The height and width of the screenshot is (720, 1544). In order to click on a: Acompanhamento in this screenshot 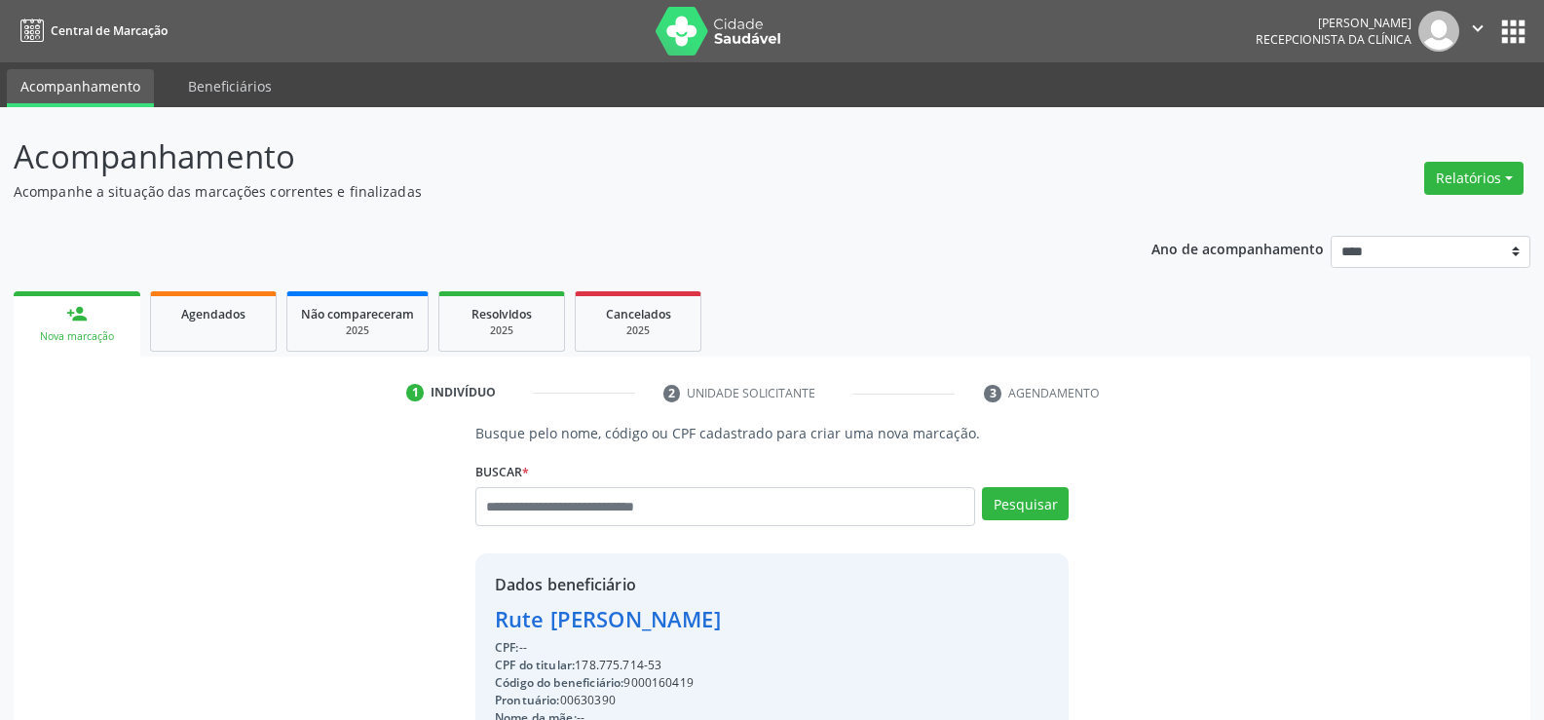, I will do `click(80, 88)`.